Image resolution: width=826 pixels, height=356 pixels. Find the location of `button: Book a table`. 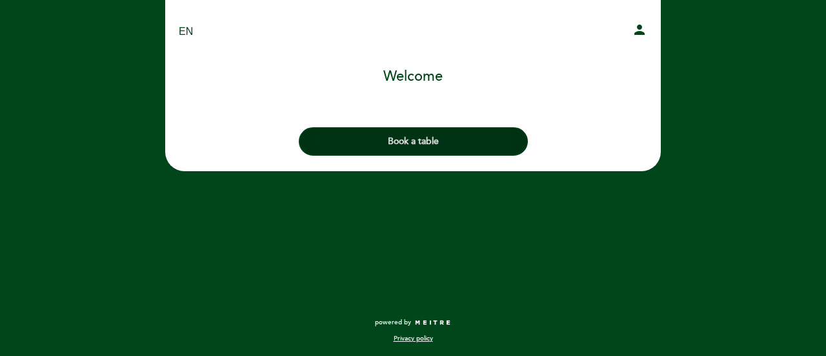

button: Book a table is located at coordinates (413, 141).